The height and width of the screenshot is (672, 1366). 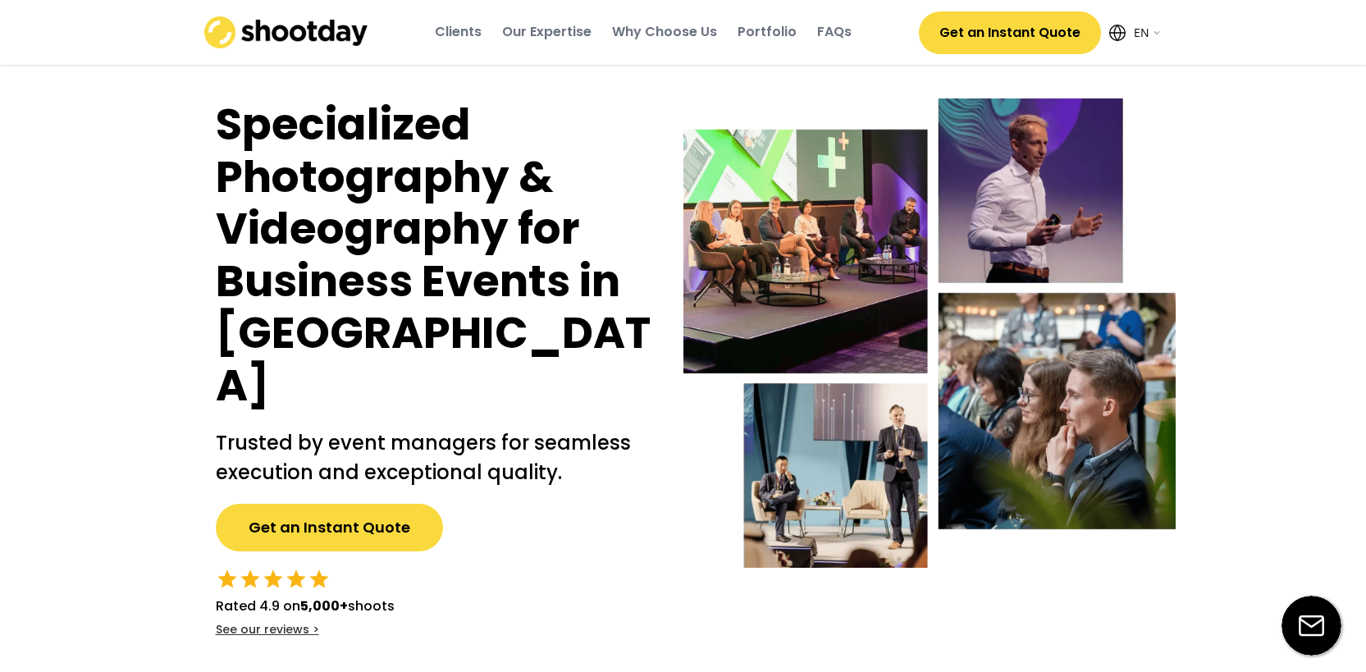 What do you see at coordinates (305, 606) in the screenshot?
I see `div: Rated 4.9 on shoots` at bounding box center [305, 606].